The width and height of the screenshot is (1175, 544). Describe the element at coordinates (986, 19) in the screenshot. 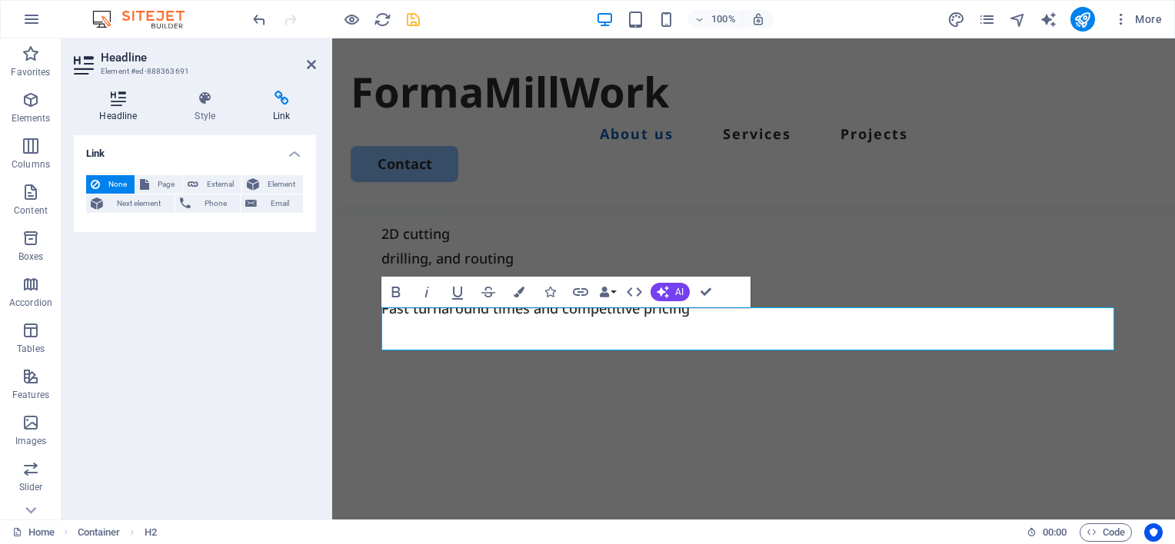

I see `i: Pages (Ctrl+Alt+S)` at that location.